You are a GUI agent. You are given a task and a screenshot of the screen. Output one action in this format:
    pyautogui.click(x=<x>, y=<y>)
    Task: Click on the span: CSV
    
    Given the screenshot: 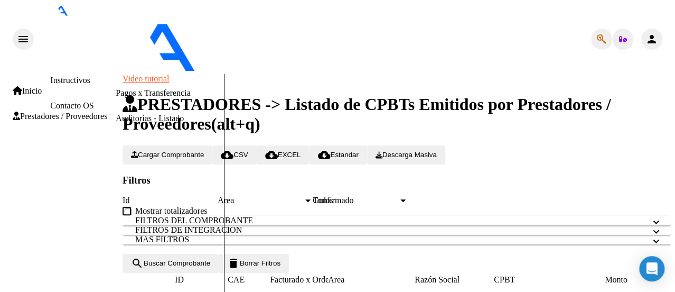 What is the action you would take?
    pyautogui.click(x=234, y=154)
    